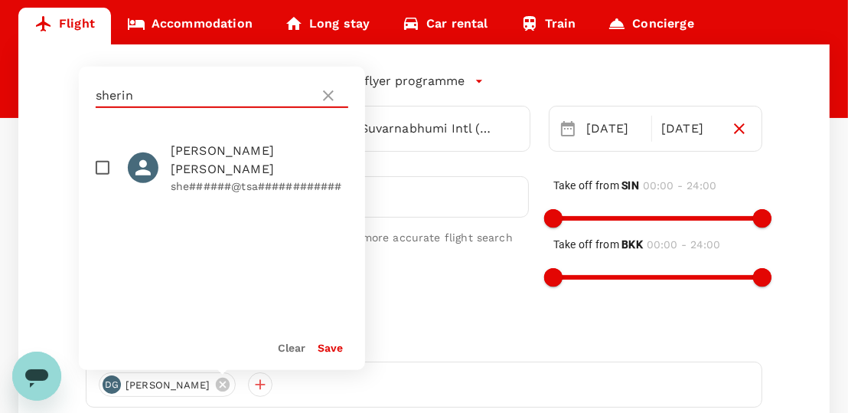 The height and width of the screenshot is (413, 848). Describe the element at coordinates (445, 26) in the screenshot. I see `a: Car rental` at that location.